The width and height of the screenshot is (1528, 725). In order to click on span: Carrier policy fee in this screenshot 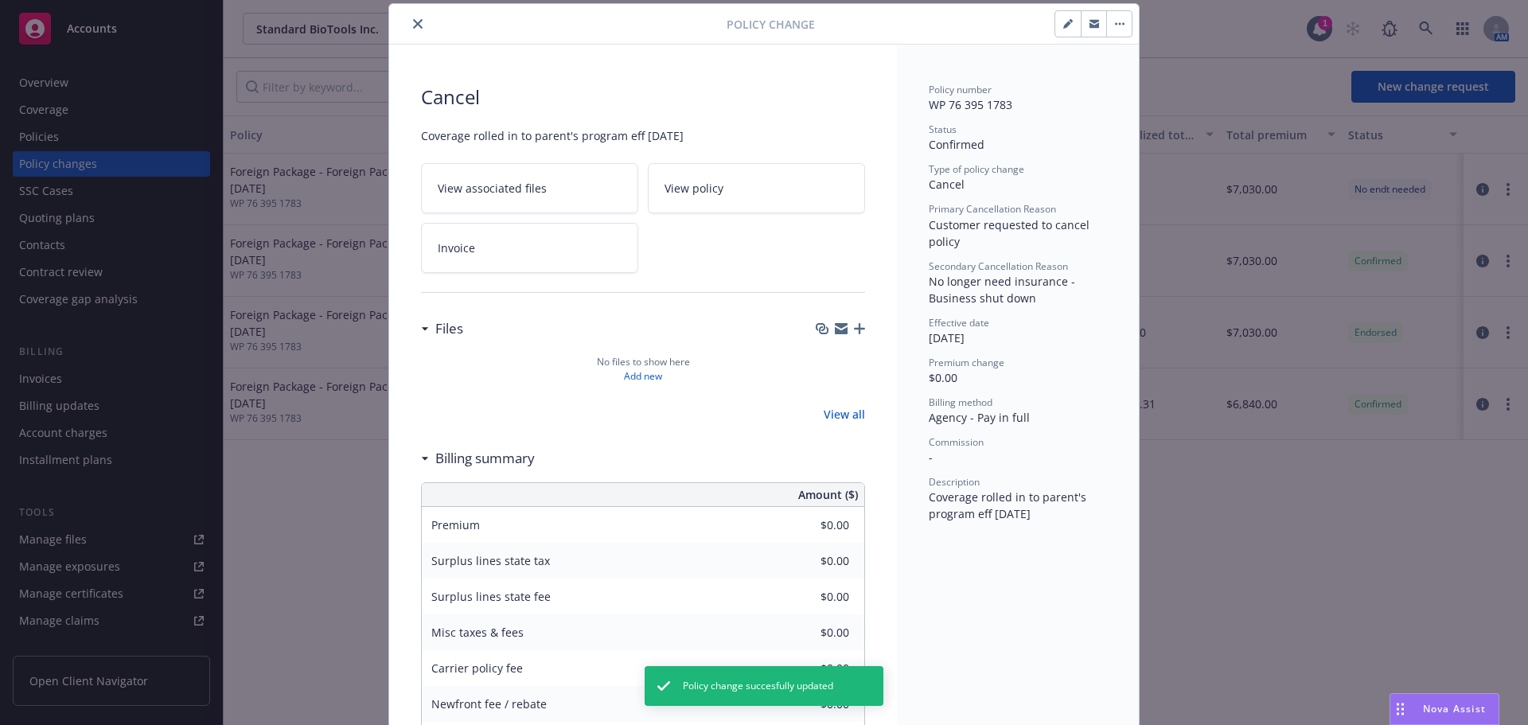, I will do `click(477, 668)`.